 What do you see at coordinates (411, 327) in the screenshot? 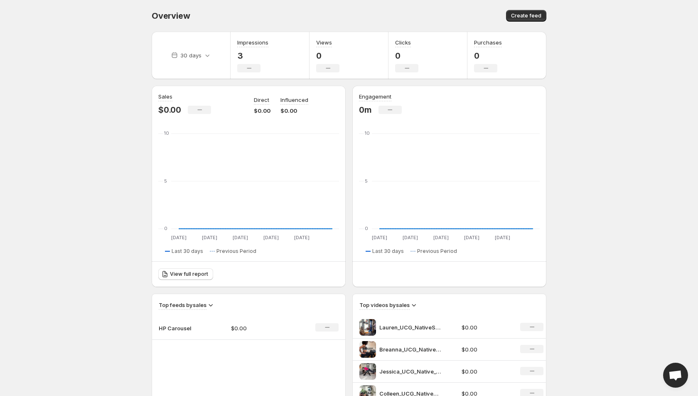
I see `p: Lauren_UCG_NativeSCant_9x16_1` at bounding box center [411, 327].